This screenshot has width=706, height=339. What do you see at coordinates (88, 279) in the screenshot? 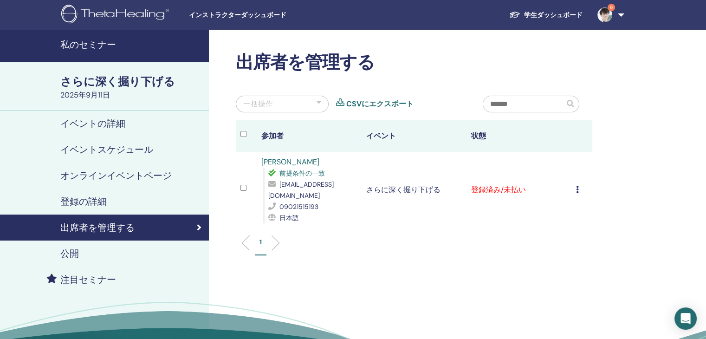
I see `font: 注目セミナー` at bounding box center [88, 279].